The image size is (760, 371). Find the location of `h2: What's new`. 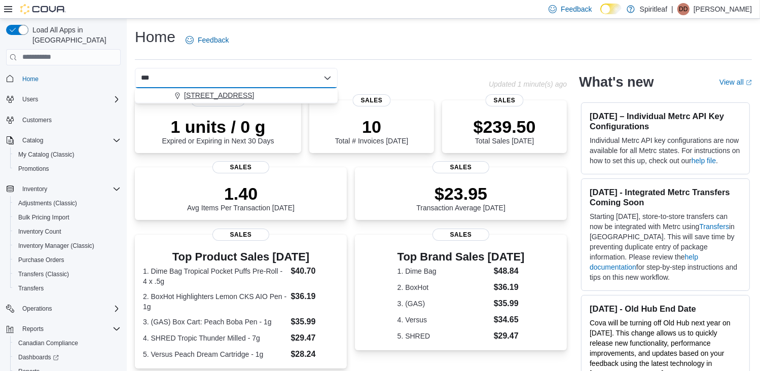

h2: What's new is located at coordinates (616, 82).